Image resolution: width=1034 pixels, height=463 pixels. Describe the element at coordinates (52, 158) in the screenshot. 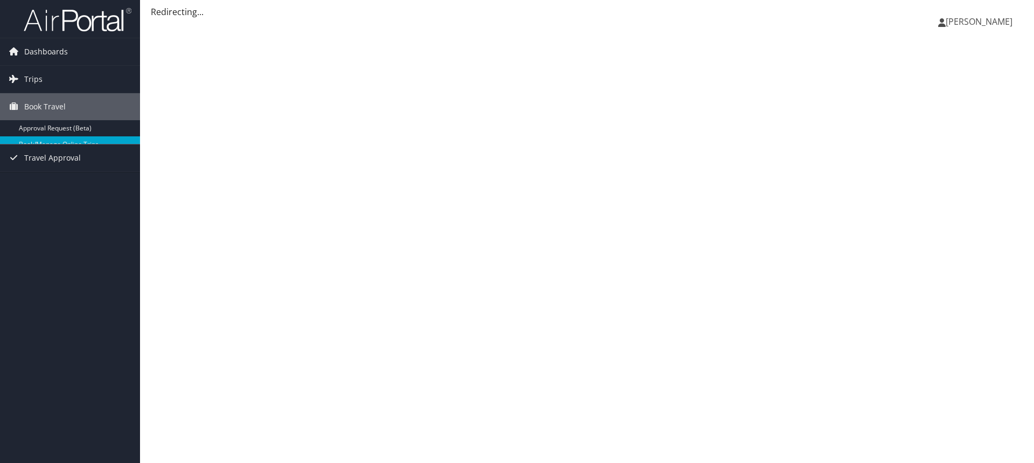

I see `span: Travel Approval` at that location.